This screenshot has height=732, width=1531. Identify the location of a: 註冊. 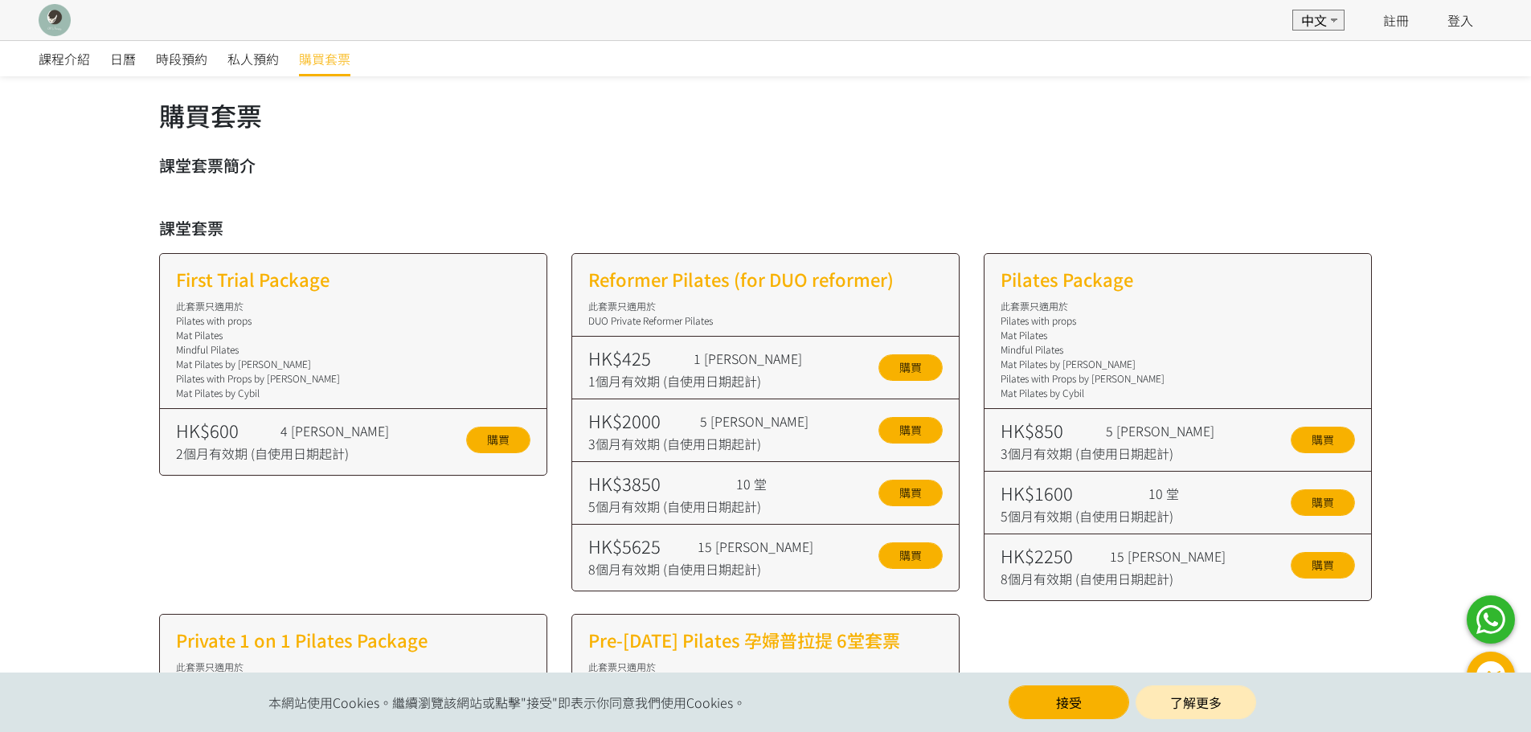
(1396, 20).